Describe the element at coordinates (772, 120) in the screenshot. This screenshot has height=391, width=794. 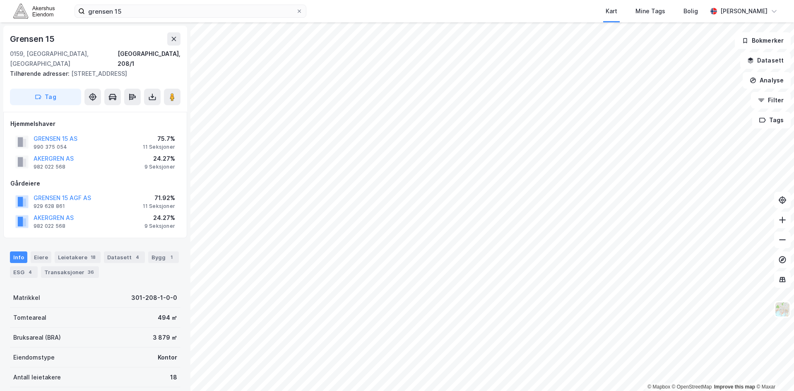
I see `button: Tags` at that location.